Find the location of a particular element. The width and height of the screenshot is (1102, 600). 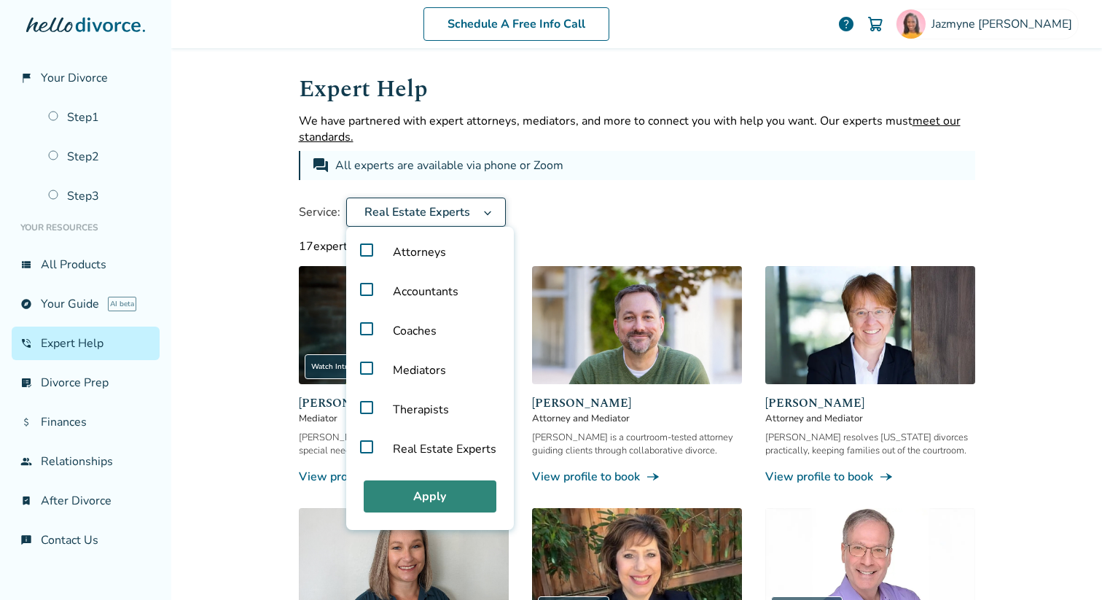

a: bookmark_checkAfter Divorce is located at coordinates (85, 501).